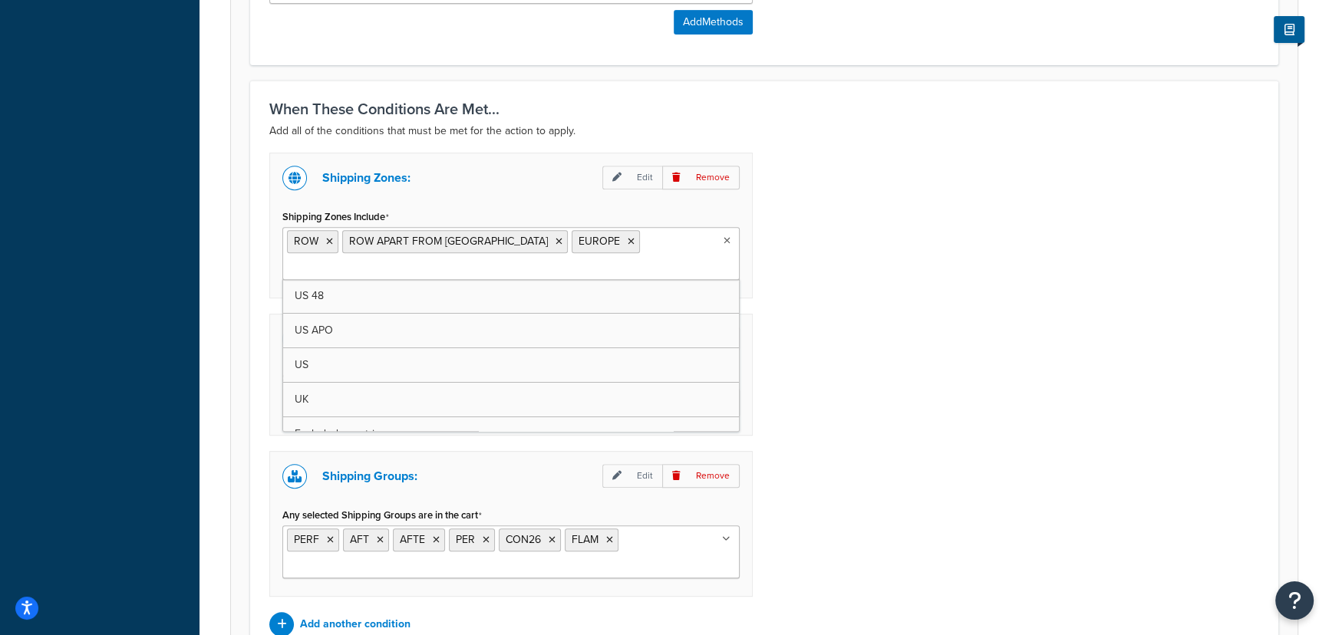  I want to click on span: ROW, so click(306, 241).